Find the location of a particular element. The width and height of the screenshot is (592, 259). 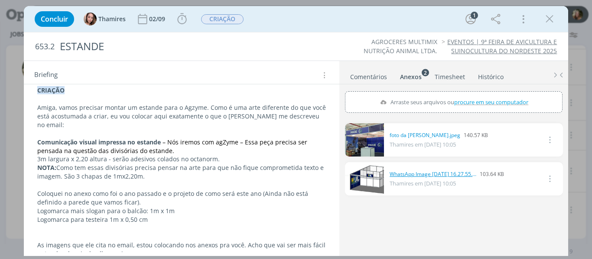

strong: CRIAÇÃO is located at coordinates (51, 90).